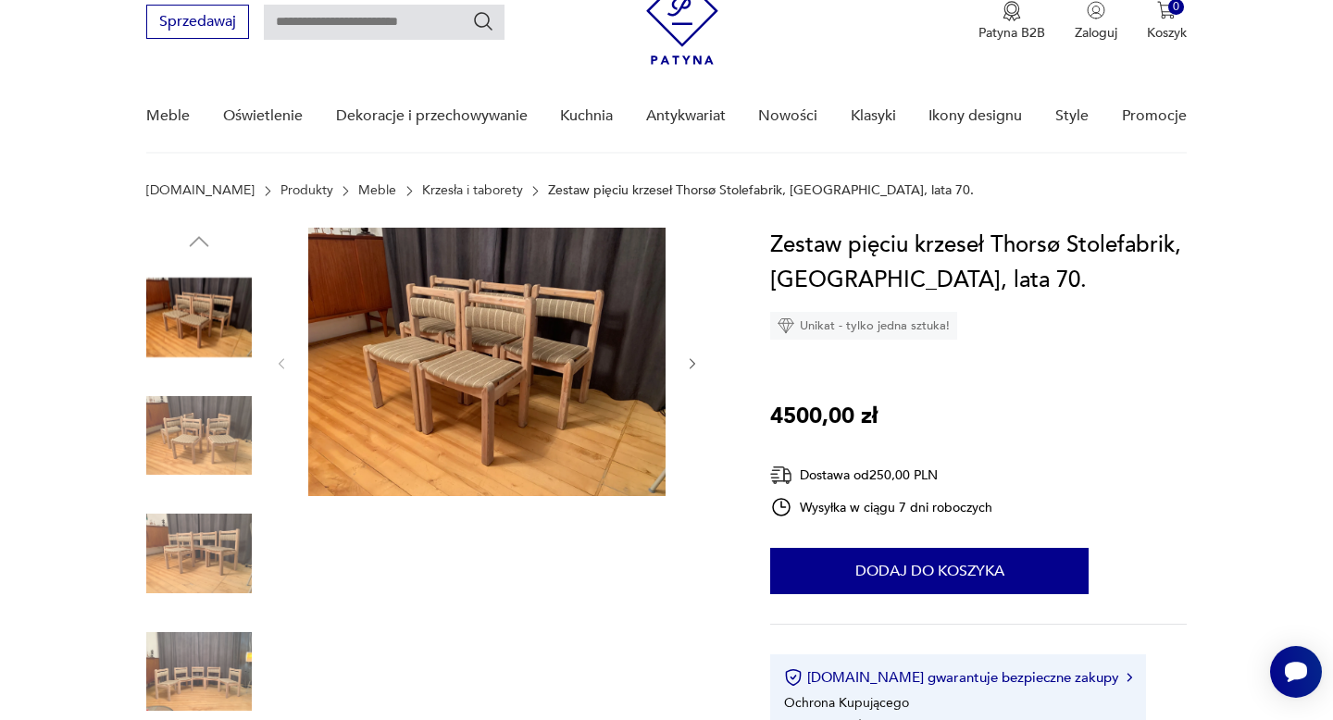  I want to click on img: Ikona strzałki w prawo, so click(1129, 678).